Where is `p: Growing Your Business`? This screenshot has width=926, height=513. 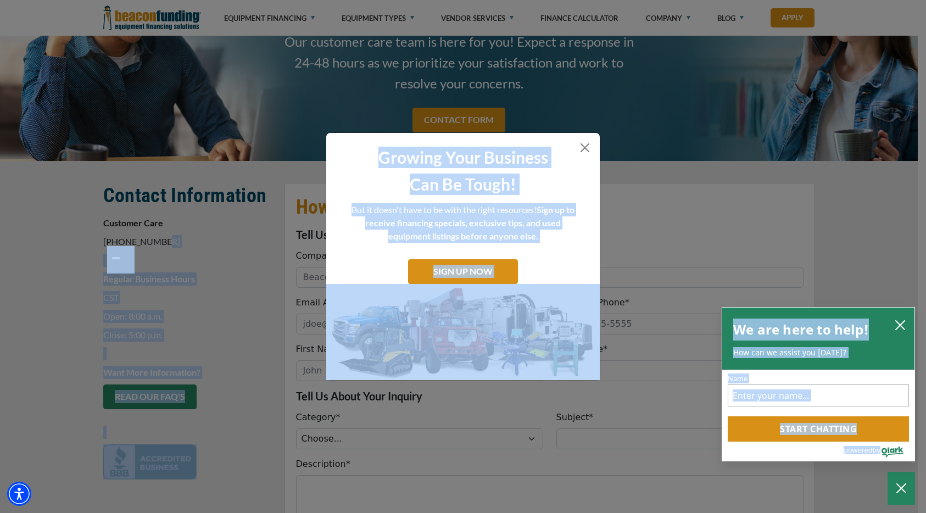 p: Growing Your Business is located at coordinates (463, 157).